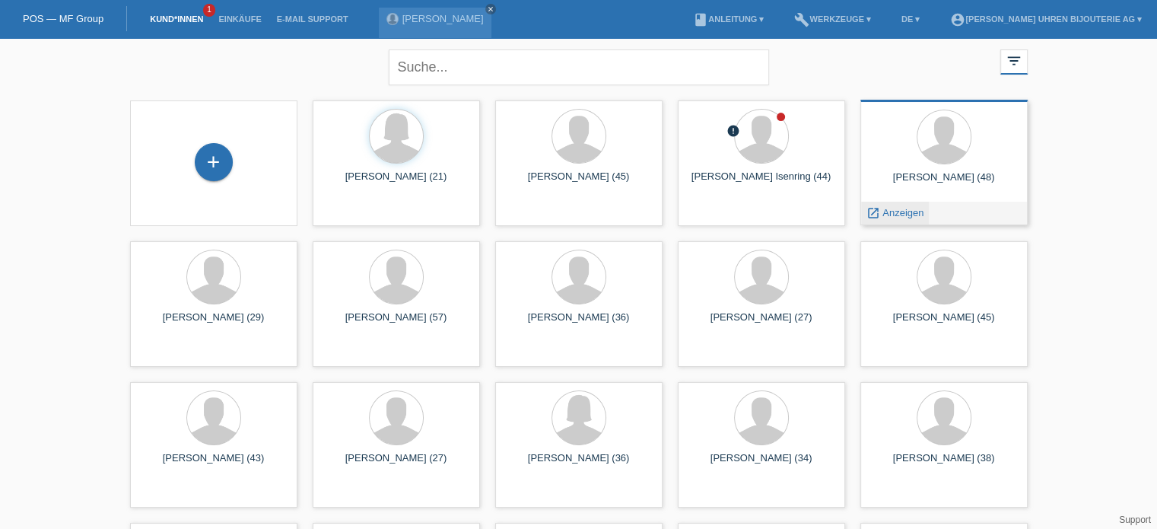  I want to click on a: bookAnleitung ▾, so click(728, 19).